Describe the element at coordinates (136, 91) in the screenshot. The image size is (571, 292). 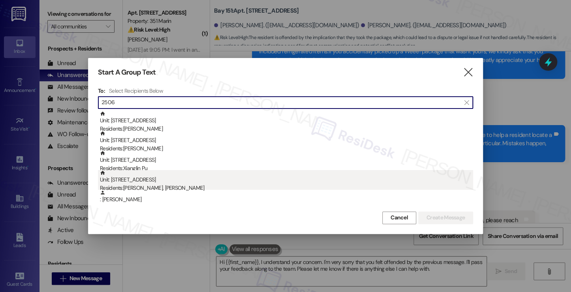
I see `h4: Select Recipients Below` at that location.